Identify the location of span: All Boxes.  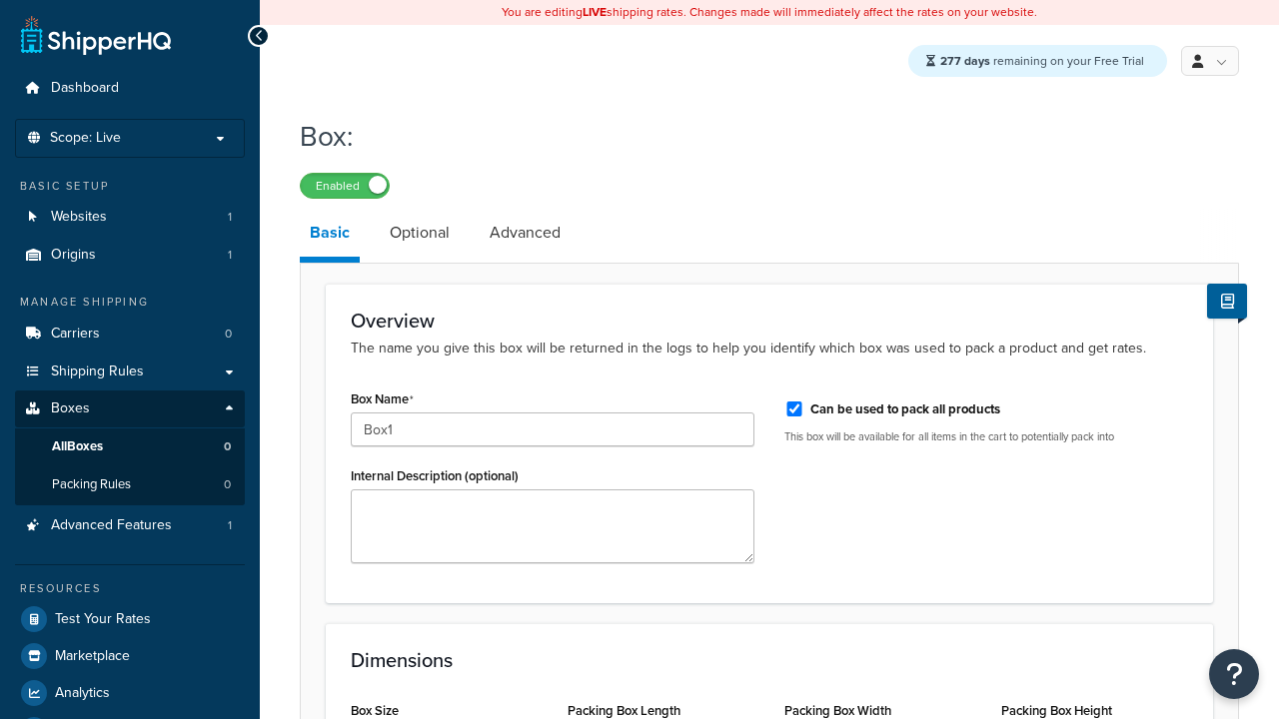
(77, 447).